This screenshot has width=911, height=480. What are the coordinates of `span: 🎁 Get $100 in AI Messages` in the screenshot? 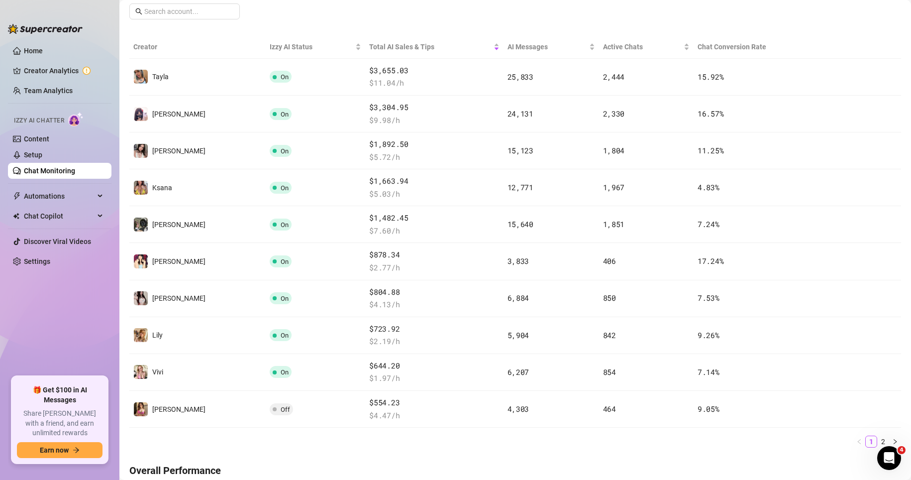 It's located at (60, 395).